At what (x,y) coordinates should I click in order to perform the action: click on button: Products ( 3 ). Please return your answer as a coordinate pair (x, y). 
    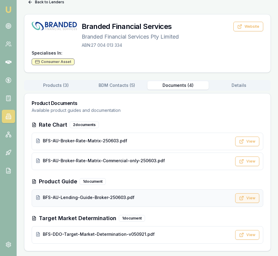
    Looking at the image, I should click on (56, 85).